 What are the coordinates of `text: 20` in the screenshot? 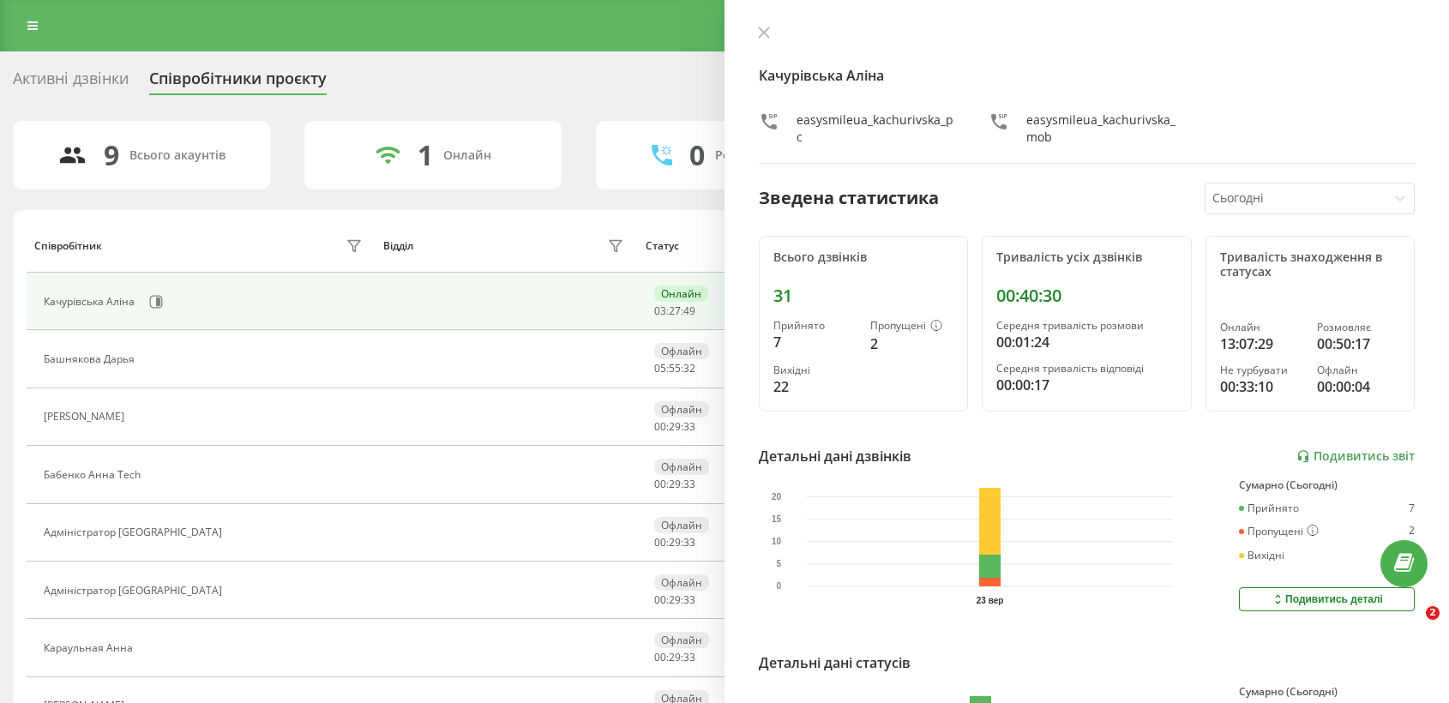 It's located at (777, 497).